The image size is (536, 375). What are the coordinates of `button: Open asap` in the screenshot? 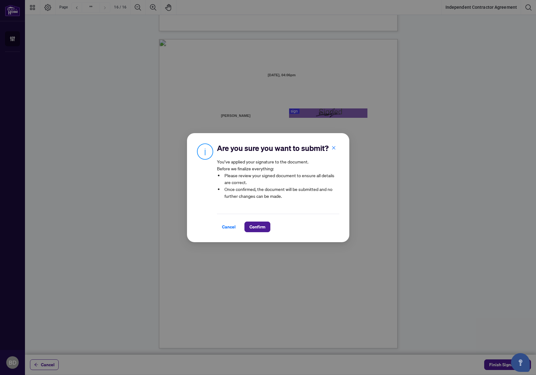 It's located at (520, 362).